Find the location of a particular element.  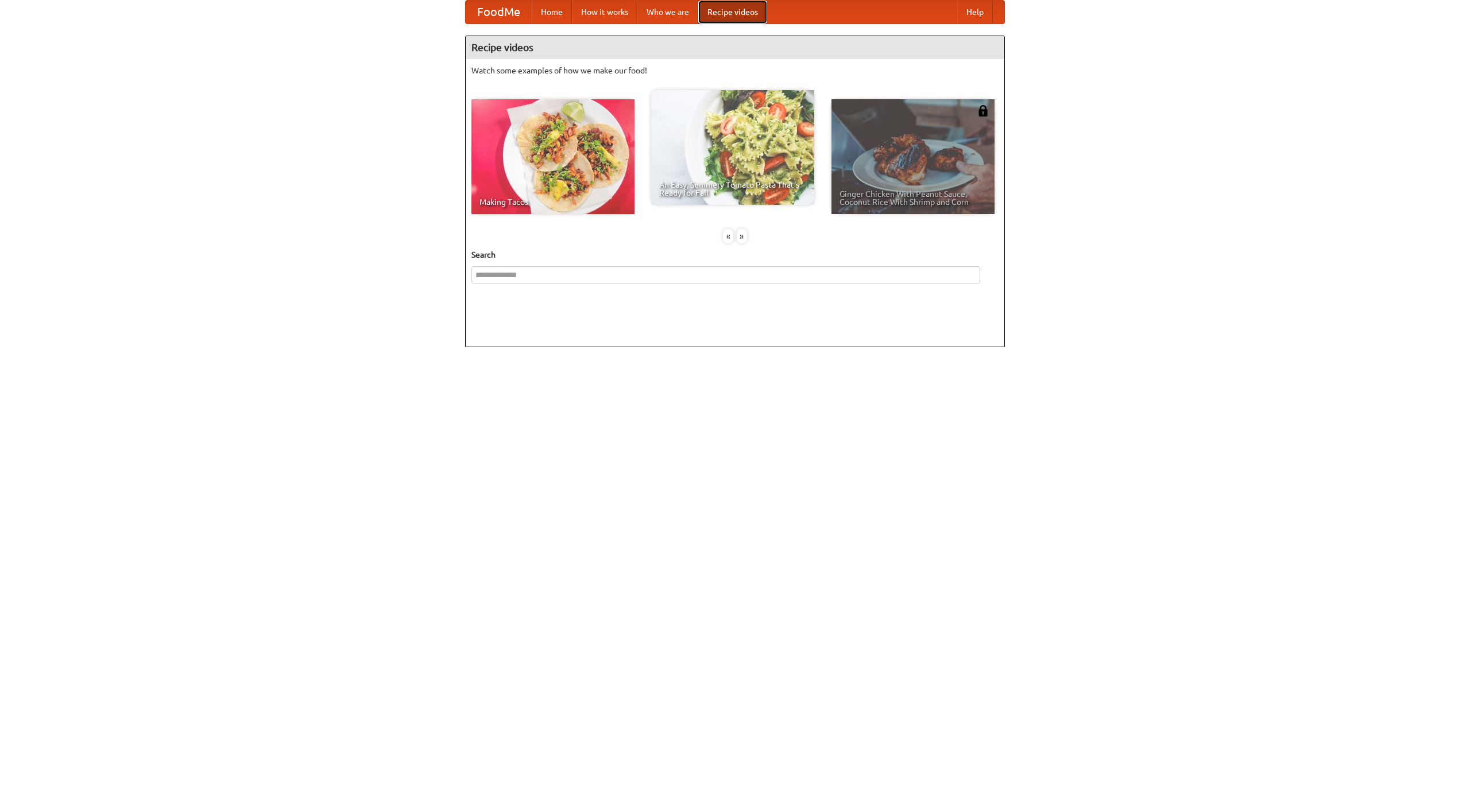

a: FoodMe is located at coordinates (498, 12).